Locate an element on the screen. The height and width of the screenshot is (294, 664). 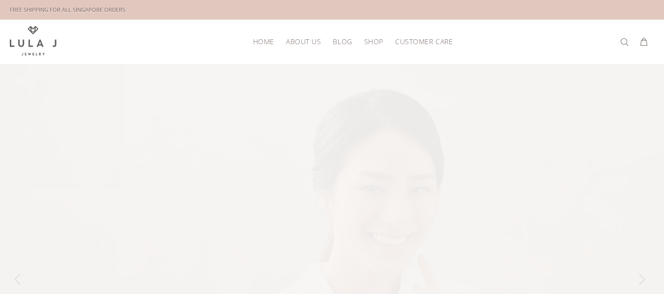
span: Shop is located at coordinates (373, 41).